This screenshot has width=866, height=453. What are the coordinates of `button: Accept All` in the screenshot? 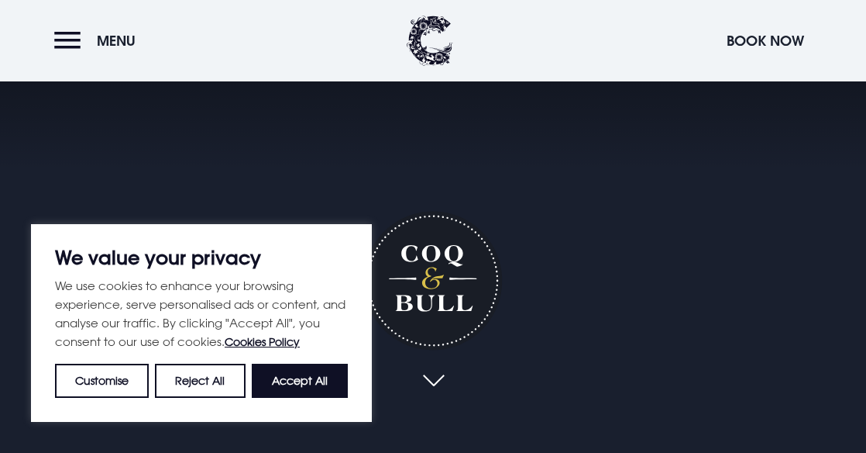 It's located at (300, 381).